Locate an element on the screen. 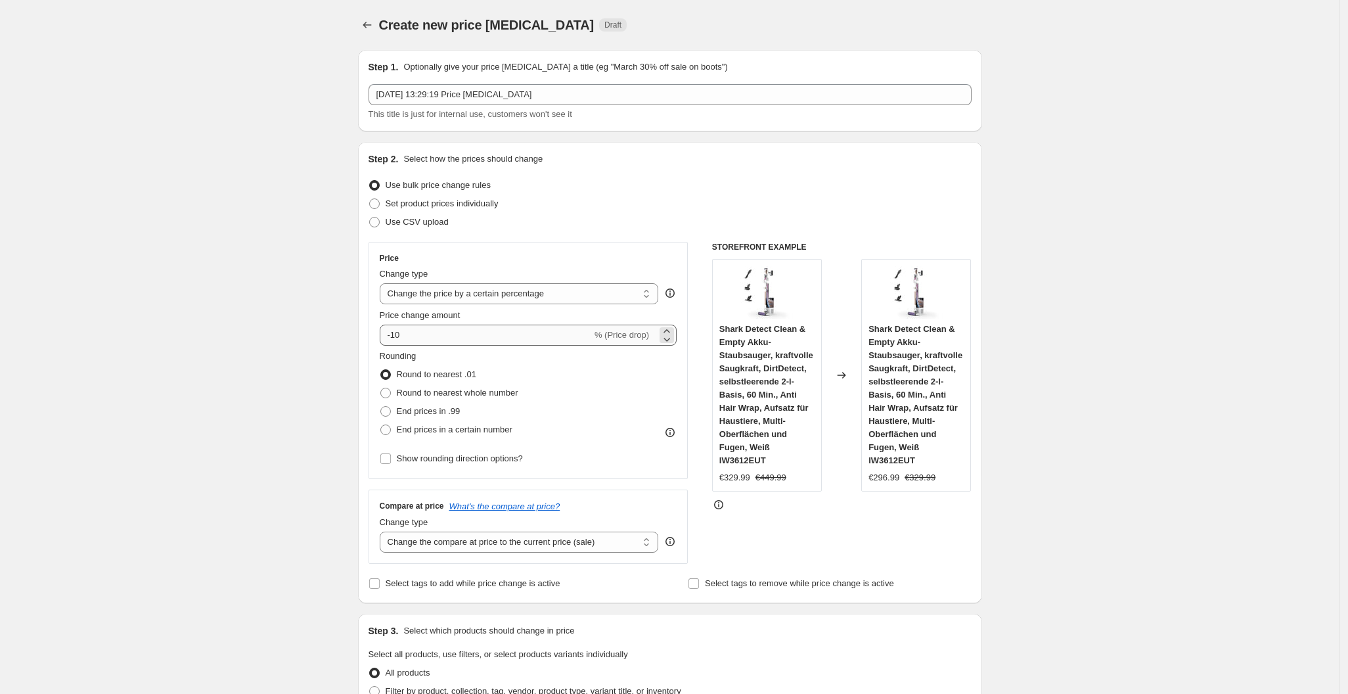 The image size is (1348, 694). span: All products is located at coordinates (408, 672).